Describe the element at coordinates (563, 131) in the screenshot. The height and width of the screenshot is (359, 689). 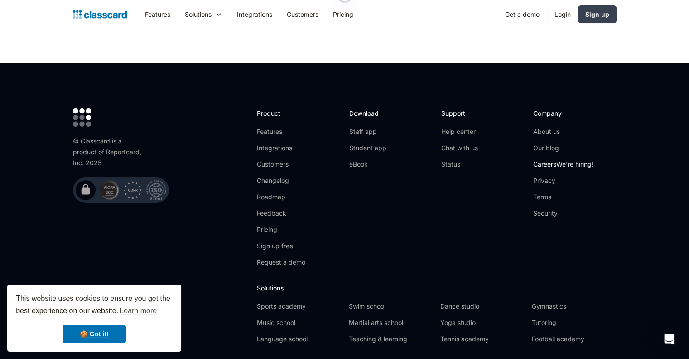
I see `a: About us` at that location.